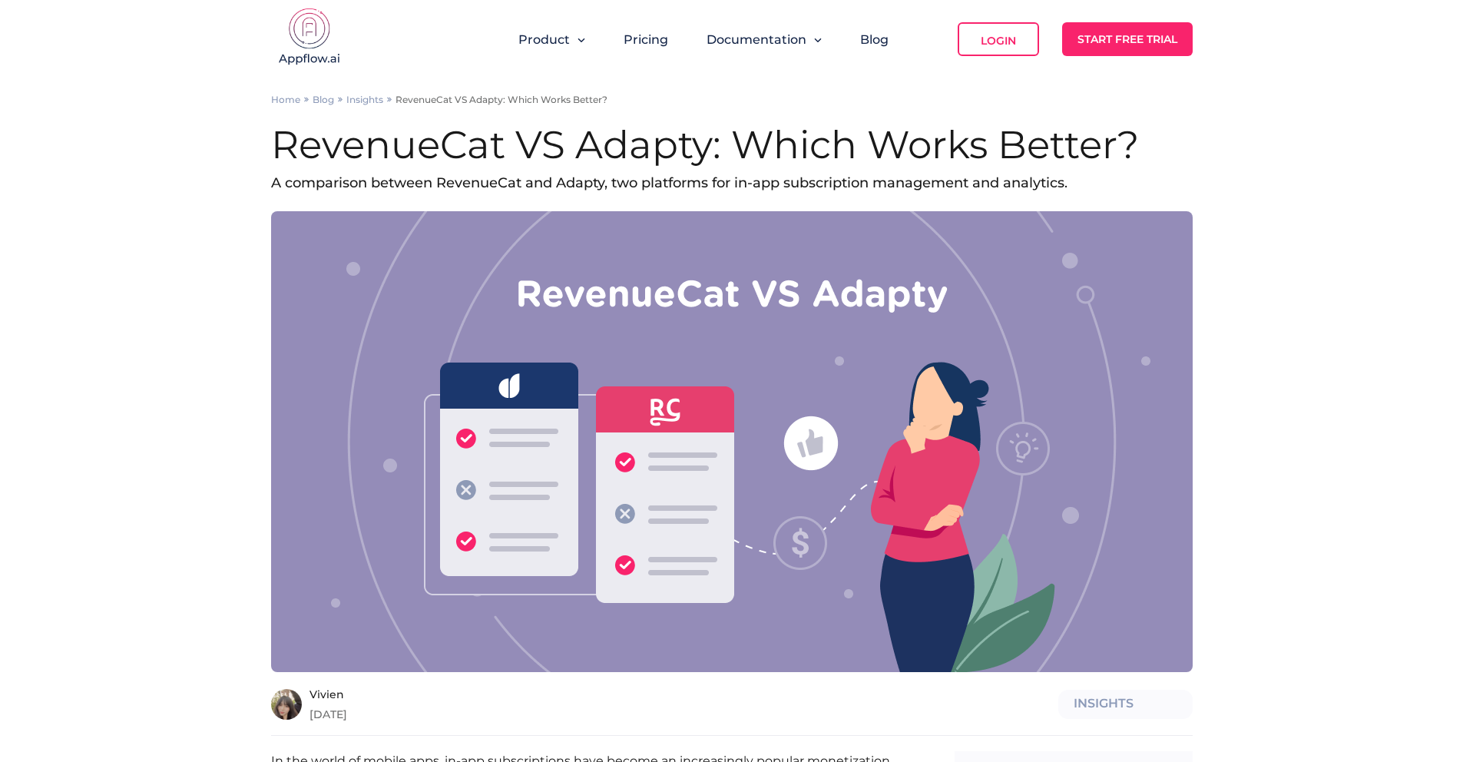  I want to click on a: Insights, so click(365, 99).